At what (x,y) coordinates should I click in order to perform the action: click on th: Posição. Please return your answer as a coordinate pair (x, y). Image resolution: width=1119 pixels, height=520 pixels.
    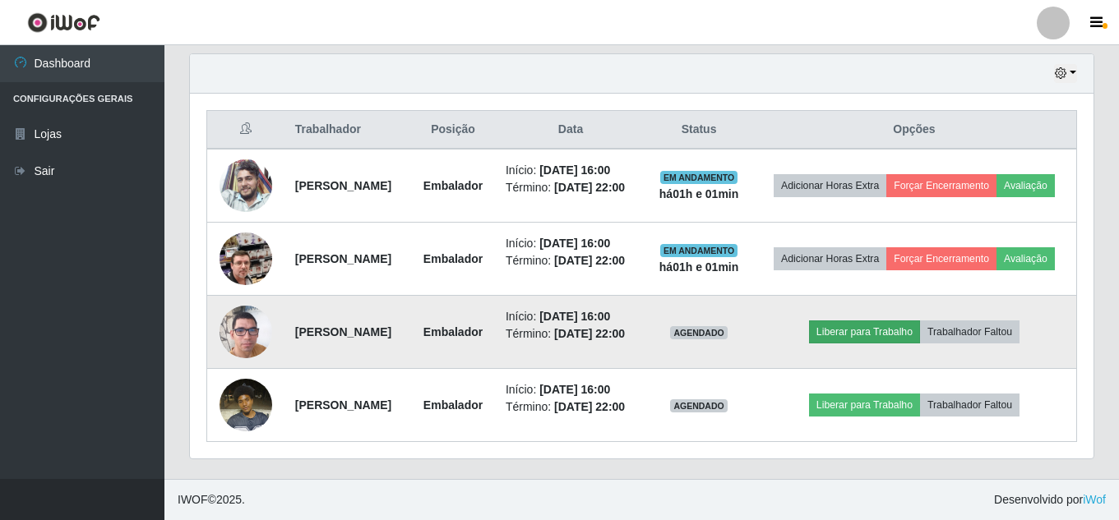
    Looking at the image, I should click on (453, 130).